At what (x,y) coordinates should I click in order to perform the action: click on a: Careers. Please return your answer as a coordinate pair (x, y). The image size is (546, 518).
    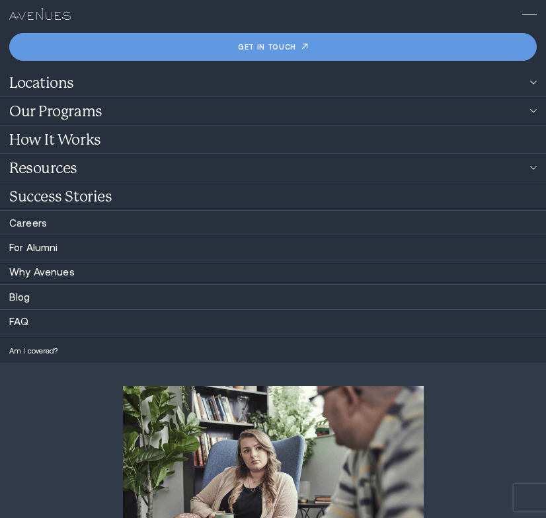
    Looking at the image, I should click on (28, 223).